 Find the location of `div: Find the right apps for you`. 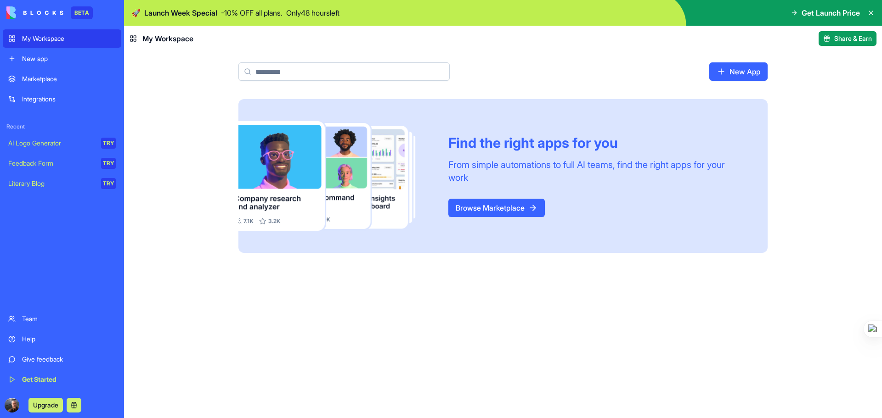

div: Find the right apps for you is located at coordinates (597, 143).